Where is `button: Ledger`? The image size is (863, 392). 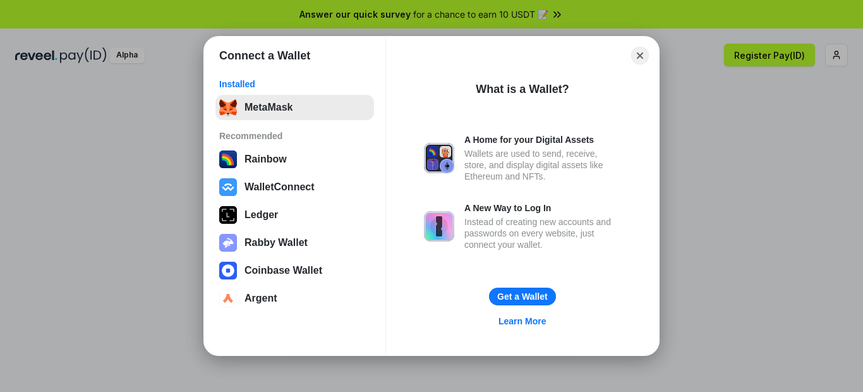 button: Ledger is located at coordinates (294, 215).